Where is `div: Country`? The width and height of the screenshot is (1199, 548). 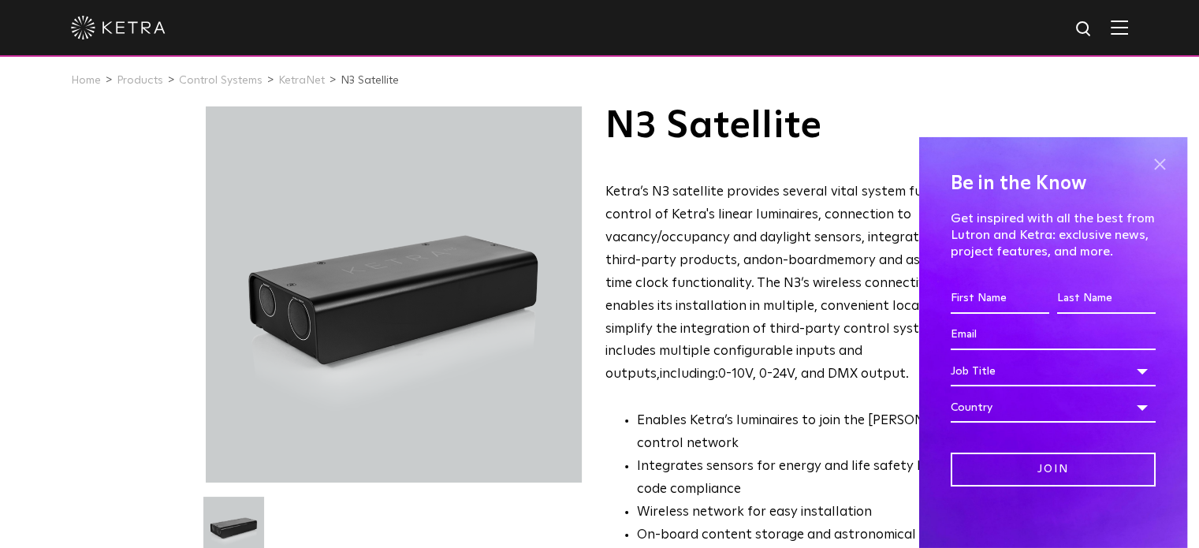 div: Country is located at coordinates (1053, 408).